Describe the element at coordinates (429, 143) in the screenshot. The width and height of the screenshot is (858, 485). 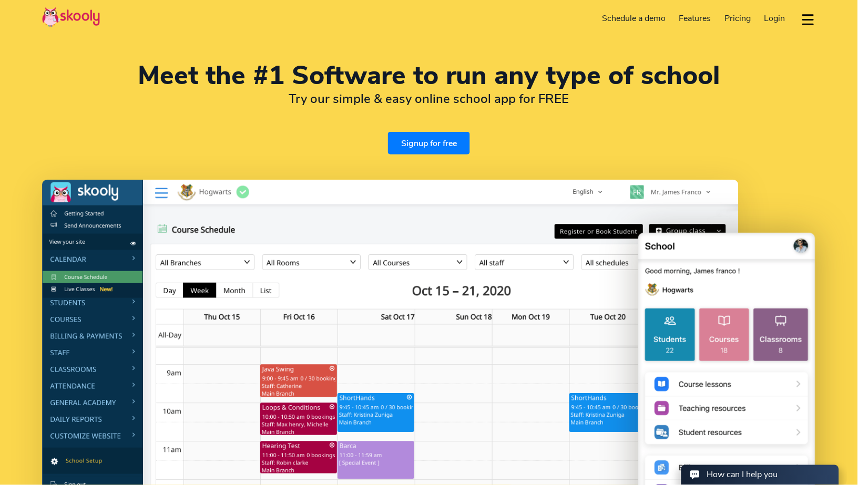
I see `a: Signup for free` at that location.